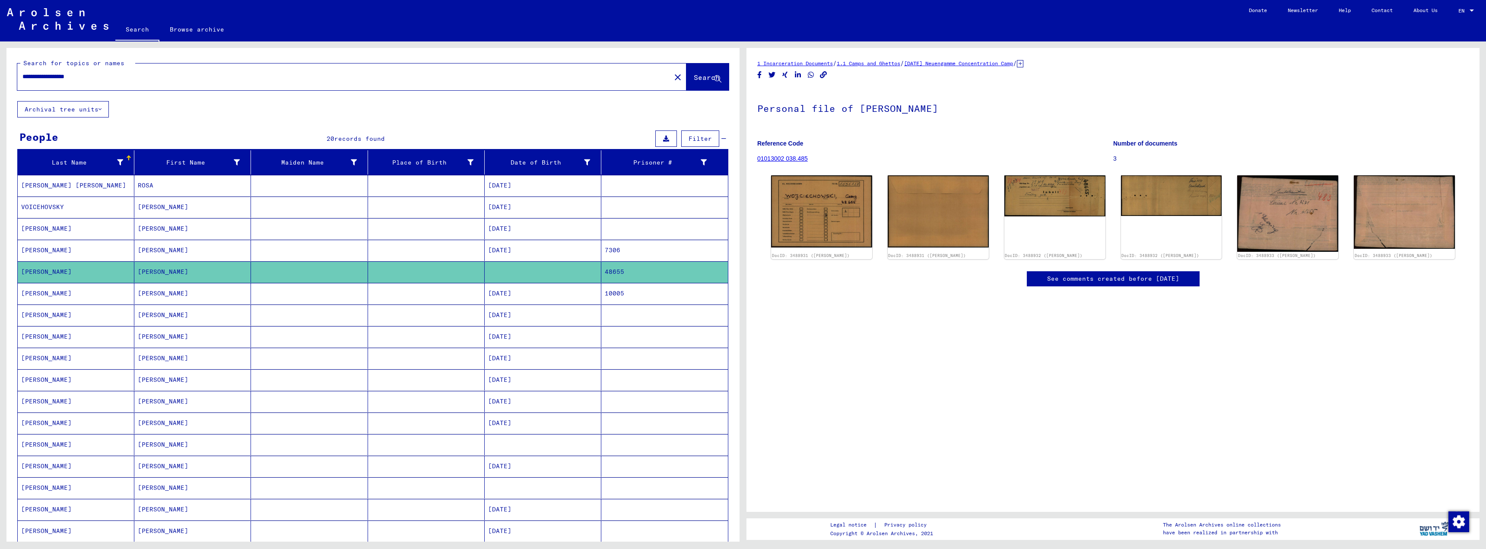 This screenshot has width=1486, height=549. I want to click on mat-header-cell: Prisoner #, so click(664, 162).